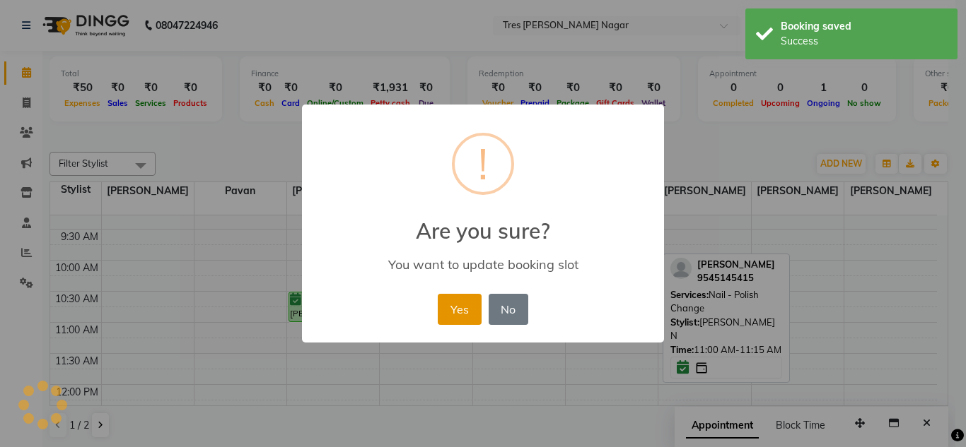 Image resolution: width=966 pixels, height=447 pixels. I want to click on div: Booking saved, so click(863, 26).